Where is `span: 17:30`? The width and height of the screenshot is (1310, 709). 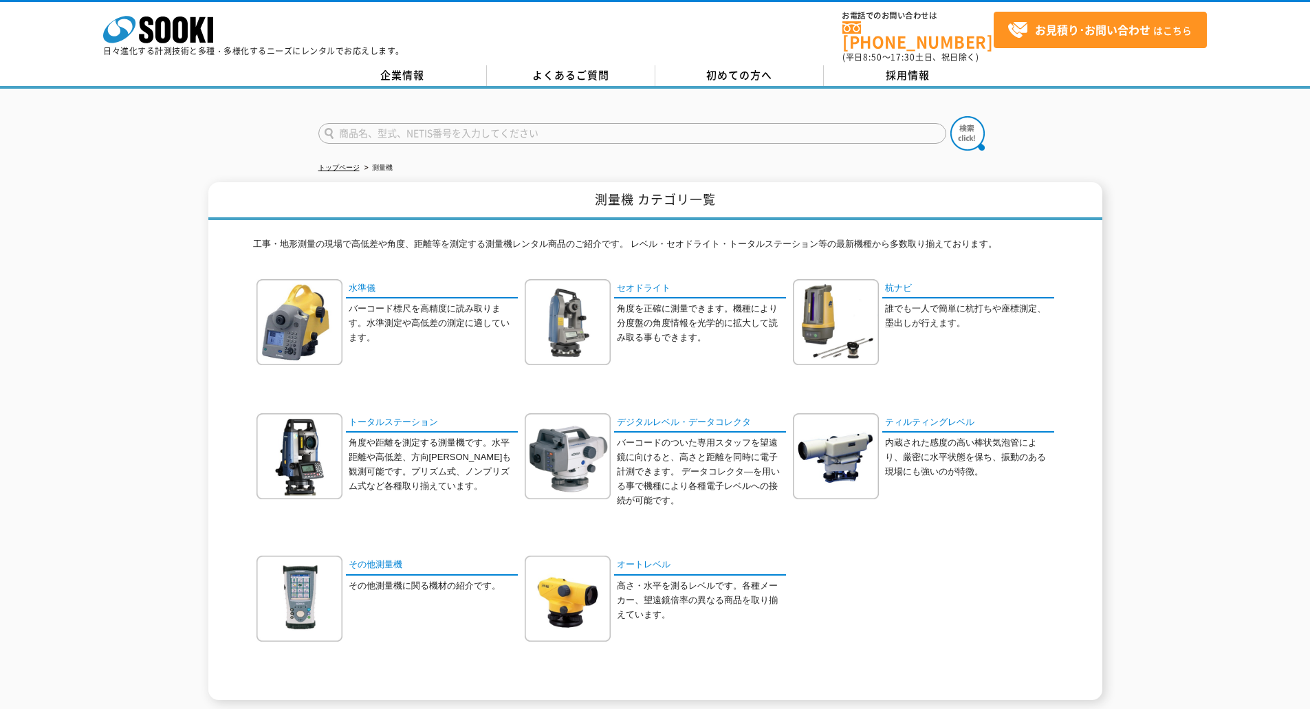 span: 17:30 is located at coordinates (903, 57).